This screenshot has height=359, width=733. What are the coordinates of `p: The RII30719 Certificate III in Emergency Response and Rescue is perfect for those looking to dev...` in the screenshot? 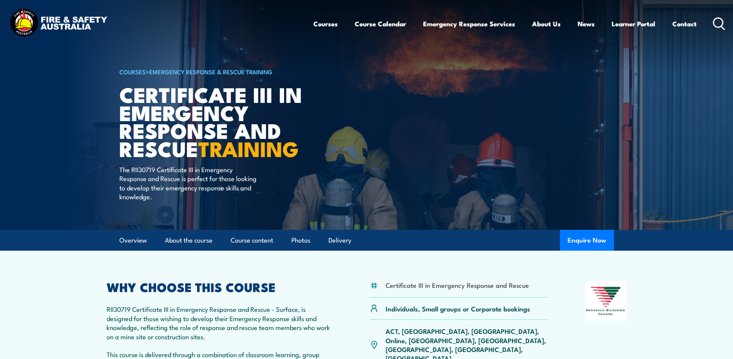 It's located at (190, 183).